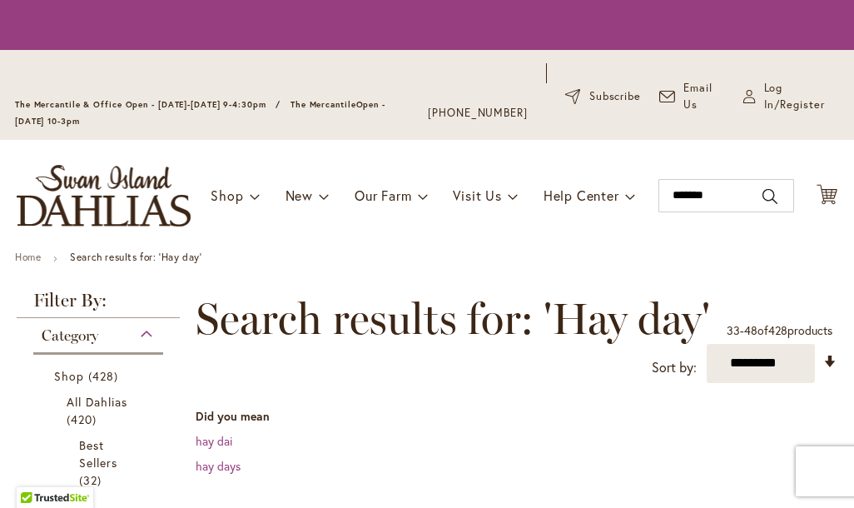 Image resolution: width=854 pixels, height=508 pixels. Describe the element at coordinates (218, 465) in the screenshot. I see `a: hay days` at that location.